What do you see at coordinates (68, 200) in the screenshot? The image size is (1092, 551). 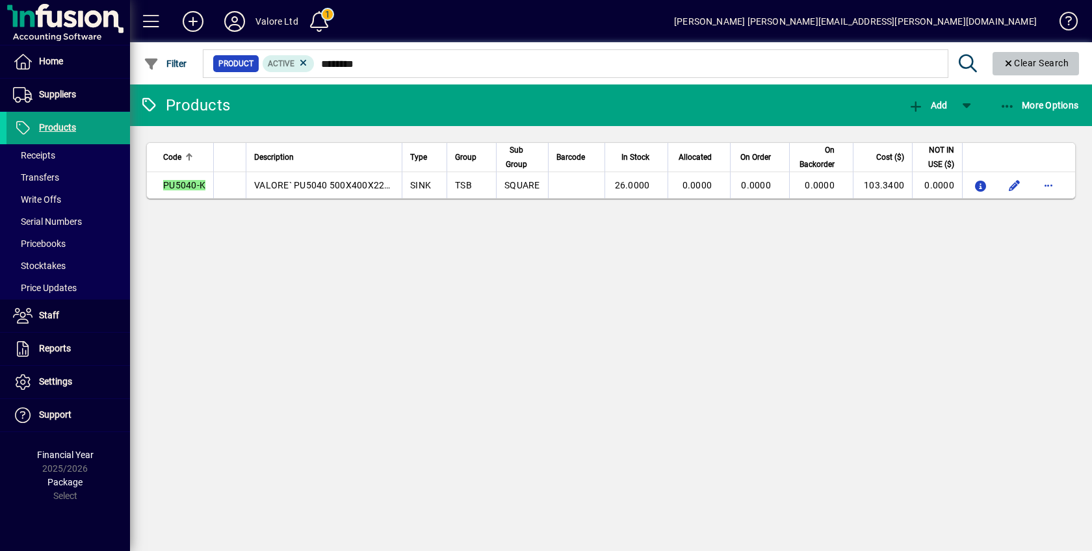 I see `a: Write Offs` at bounding box center [68, 200].